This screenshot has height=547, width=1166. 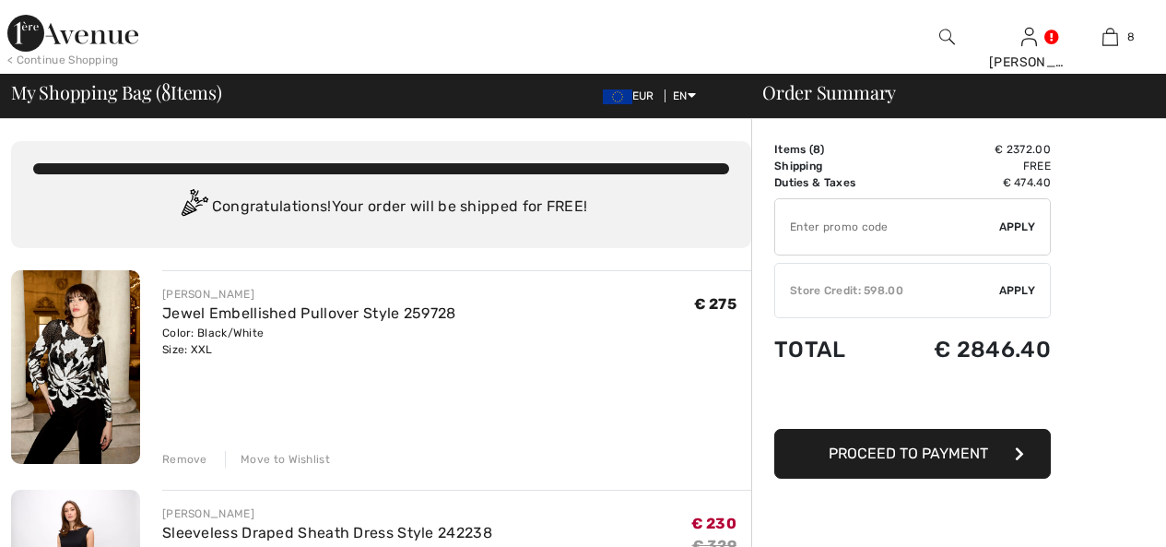 What do you see at coordinates (381, 207) in the screenshot?
I see `div: Congratulations! Your order will be shipped for FREE!` at bounding box center [381, 207].